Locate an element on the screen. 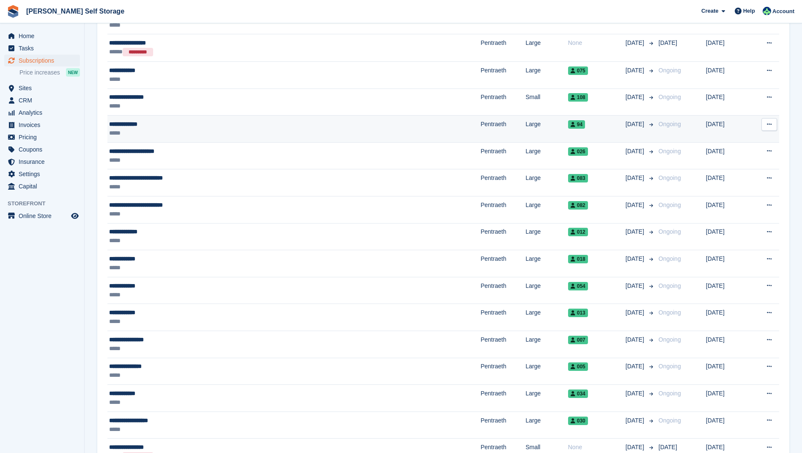 The height and width of the screenshot is (453, 802). span: Invoices is located at coordinates (44, 125).